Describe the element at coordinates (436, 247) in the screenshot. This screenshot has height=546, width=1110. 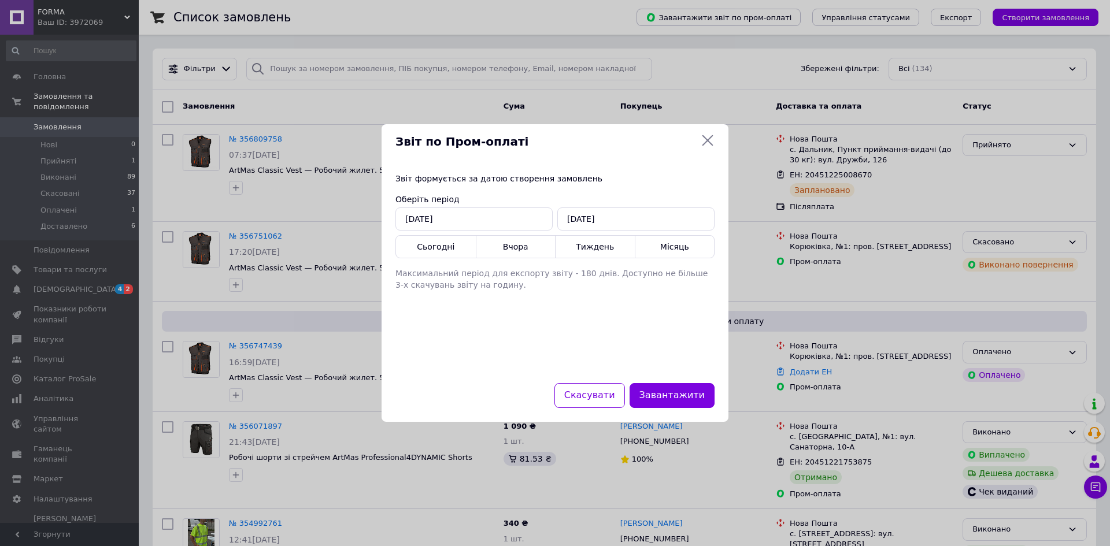
I see `button: Сьогодні` at that location.